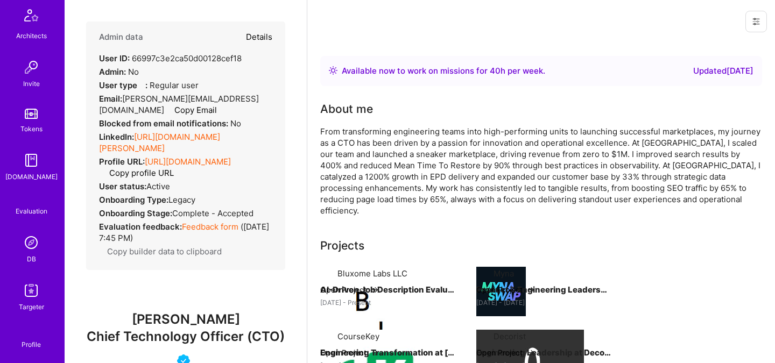 This screenshot has width=775, height=363. What do you see at coordinates (31, 338) in the screenshot?
I see `a: Profile` at bounding box center [31, 338].